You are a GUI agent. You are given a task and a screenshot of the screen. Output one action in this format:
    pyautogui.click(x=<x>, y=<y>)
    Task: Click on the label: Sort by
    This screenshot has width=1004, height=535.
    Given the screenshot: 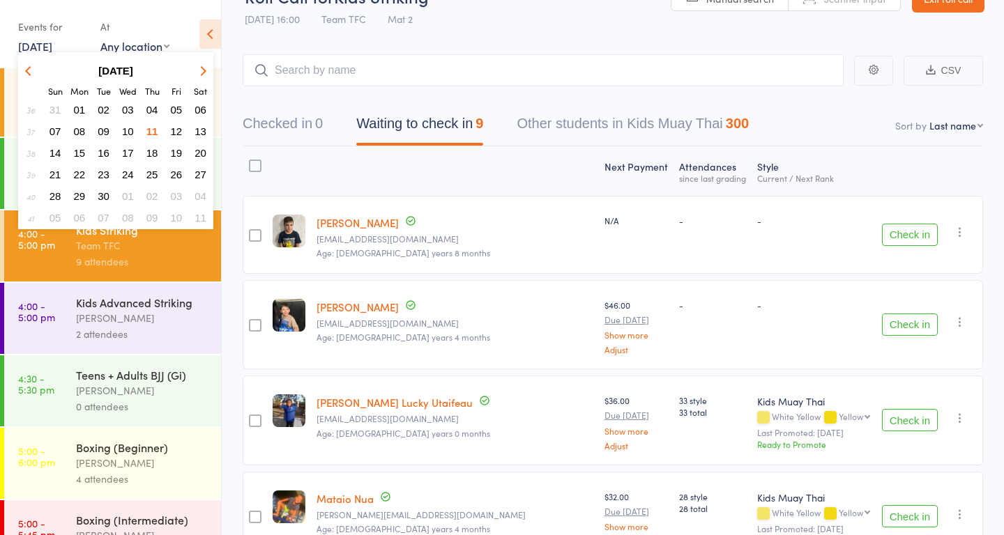 What is the action you would take?
    pyautogui.click(x=910, y=125)
    